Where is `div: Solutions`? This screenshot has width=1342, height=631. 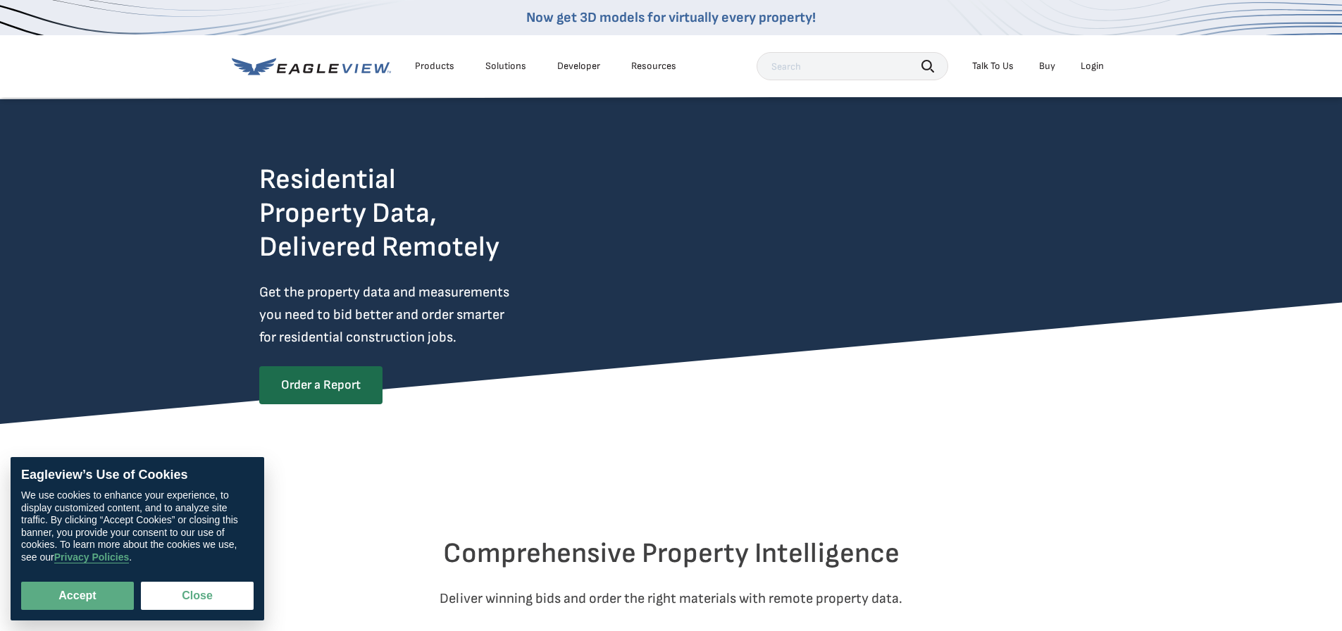 div: Solutions is located at coordinates (506, 66).